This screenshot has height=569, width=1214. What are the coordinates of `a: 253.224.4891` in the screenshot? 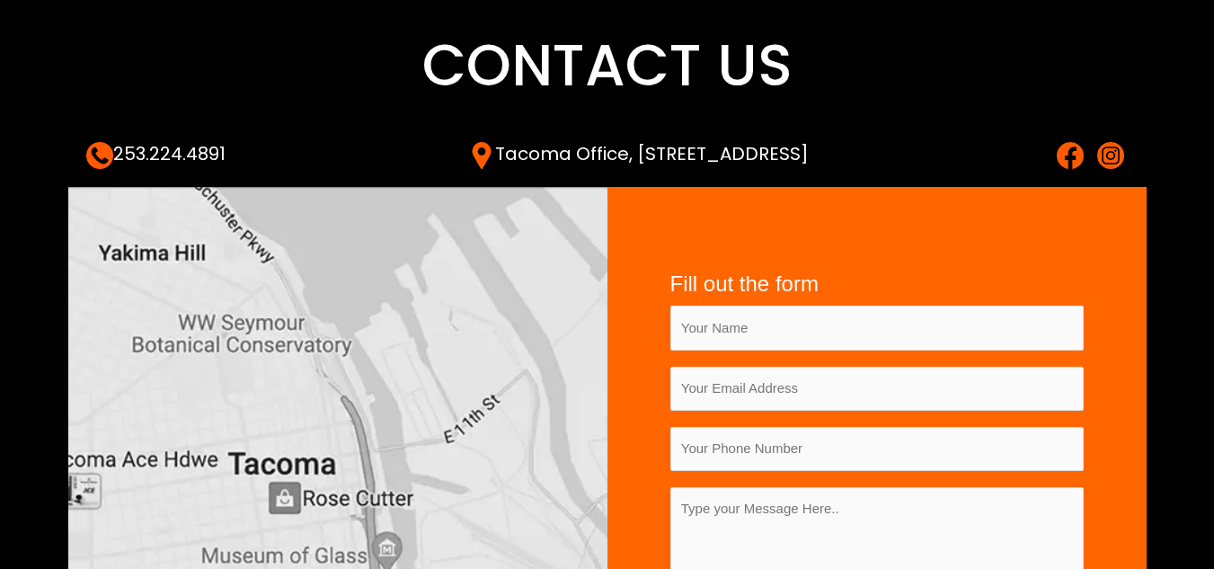 It's located at (155, 154).